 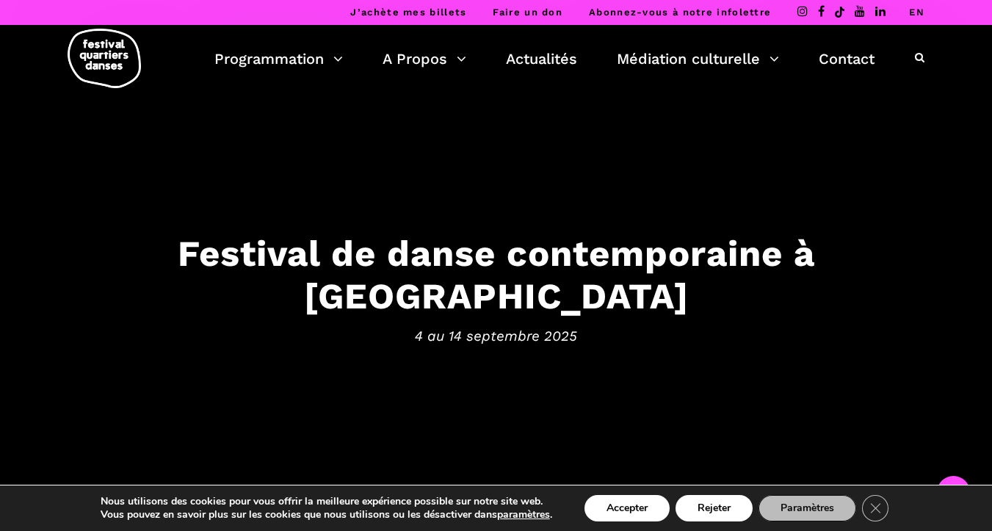 I want to click on button: Close GDPR Cookie Banner, so click(x=875, y=508).